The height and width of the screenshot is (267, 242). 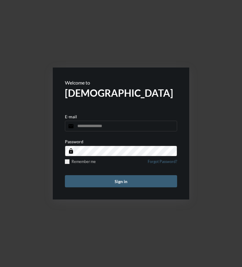 I want to click on label: Remember me, so click(x=80, y=161).